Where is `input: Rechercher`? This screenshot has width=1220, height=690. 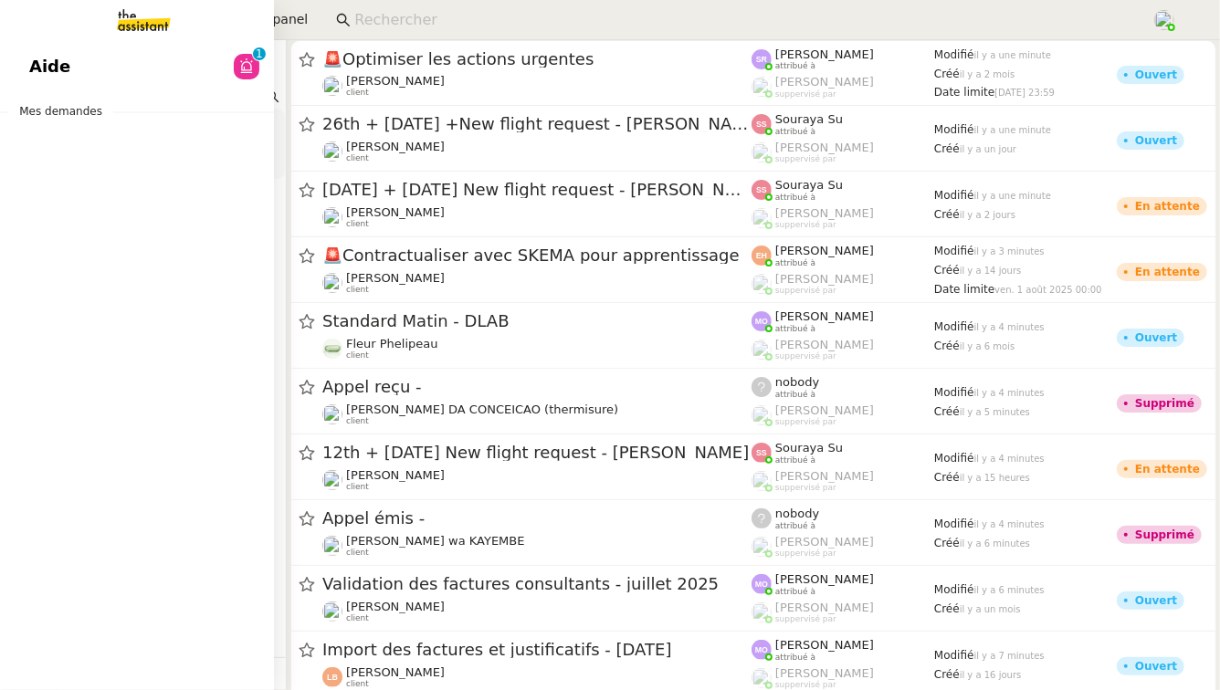 input: Rechercher is located at coordinates (743, 20).